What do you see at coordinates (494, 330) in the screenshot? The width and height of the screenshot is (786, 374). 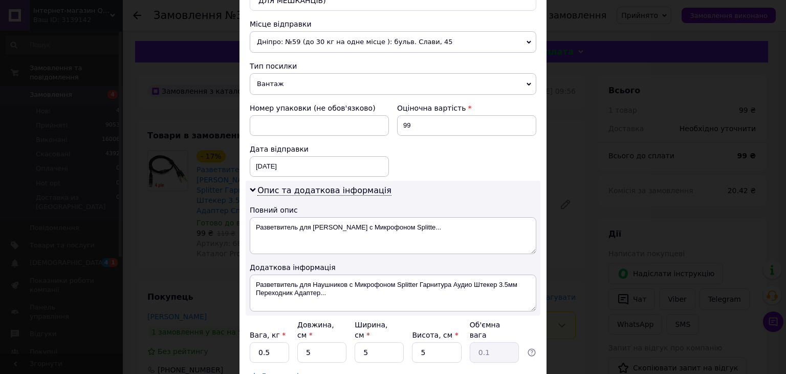 I see `div: Об'ємна вага` at bounding box center [494, 330].